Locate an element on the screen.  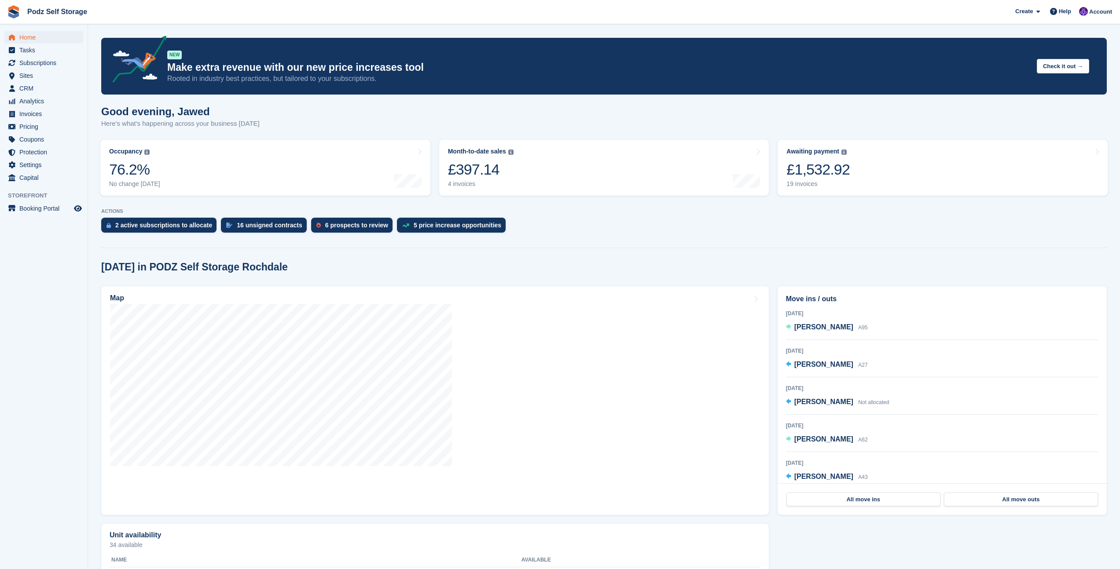
a: Map is located at coordinates (435, 401).